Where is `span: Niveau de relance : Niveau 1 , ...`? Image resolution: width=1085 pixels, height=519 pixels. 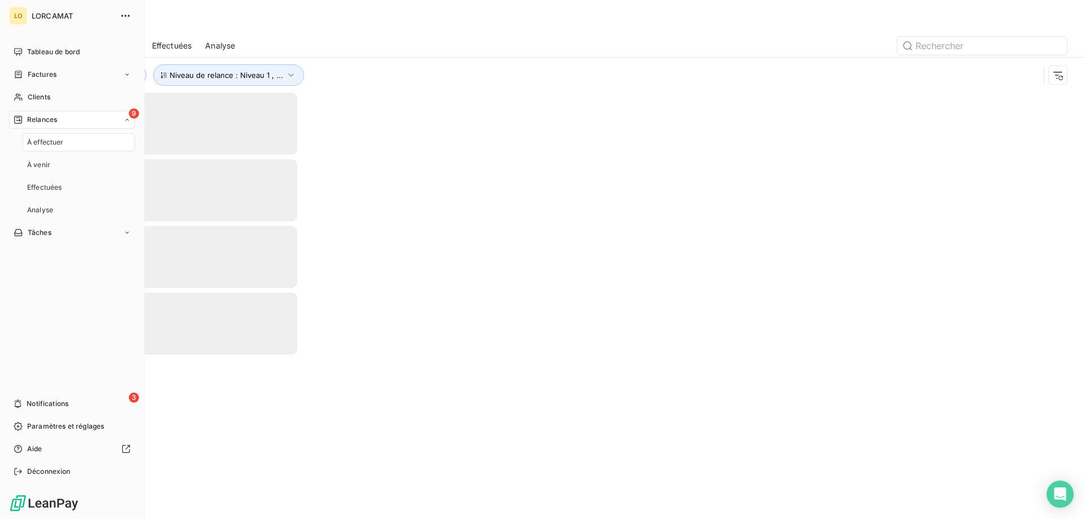
span: Niveau de relance : Niveau 1 , ... is located at coordinates (226, 75).